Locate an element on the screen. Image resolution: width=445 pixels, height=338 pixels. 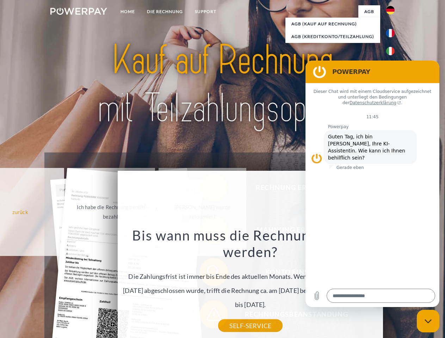
svg: (wird in einer neuen Registerkarte geöffnet) is located at coordinates (93, 42).